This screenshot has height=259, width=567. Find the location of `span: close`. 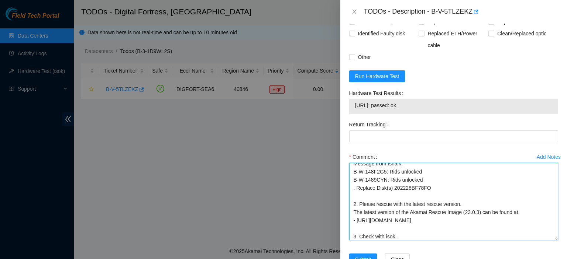

span: close is located at coordinates (354, 12).